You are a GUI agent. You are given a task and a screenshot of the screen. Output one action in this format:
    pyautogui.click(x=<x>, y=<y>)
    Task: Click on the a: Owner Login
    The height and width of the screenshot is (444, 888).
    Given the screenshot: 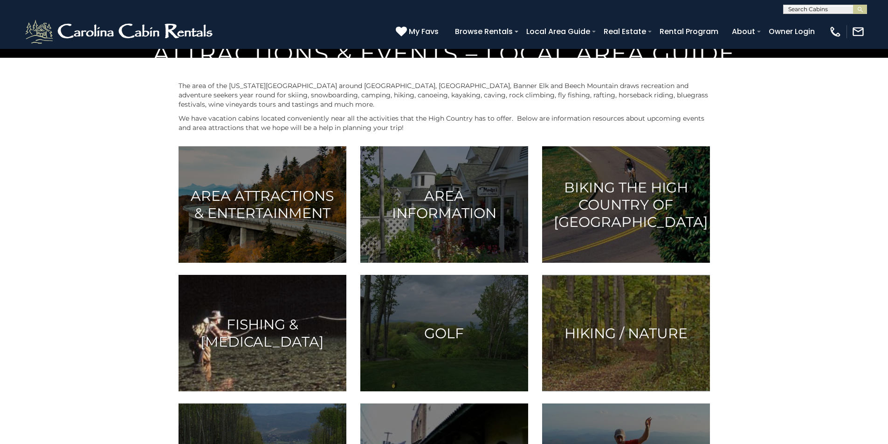 What is the action you would take?
    pyautogui.click(x=792, y=31)
    